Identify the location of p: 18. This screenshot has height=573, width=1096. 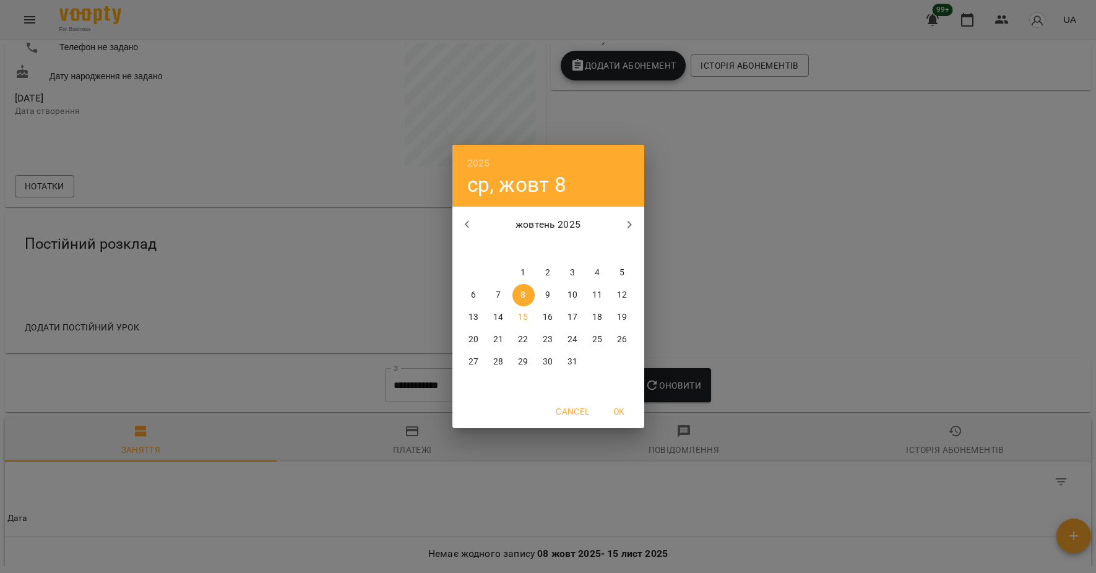
(597, 317).